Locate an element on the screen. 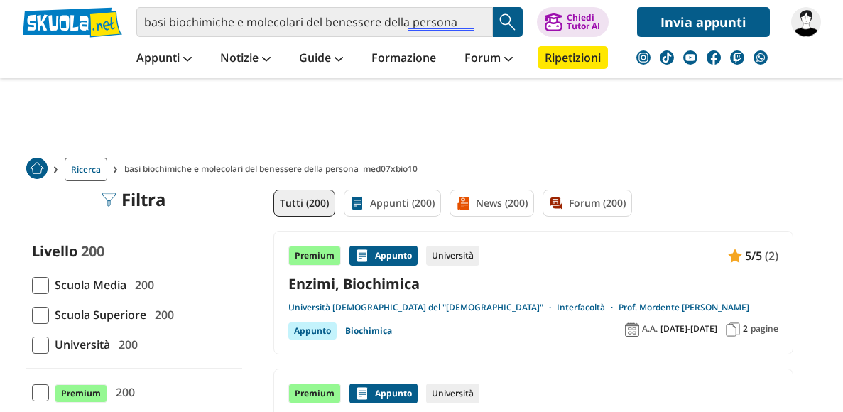 The image size is (843, 412). img: facebook is located at coordinates (714, 58).